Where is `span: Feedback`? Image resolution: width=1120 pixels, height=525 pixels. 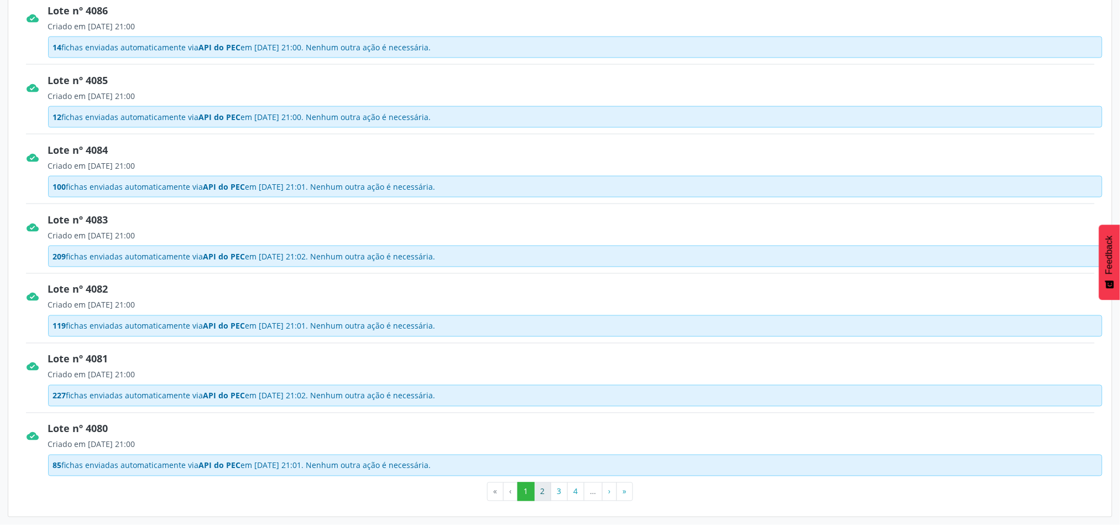
span: Feedback is located at coordinates (1109, 255).